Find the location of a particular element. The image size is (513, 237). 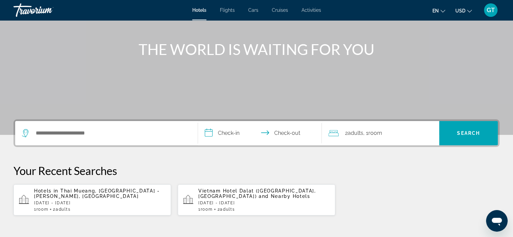

button: User Menu is located at coordinates (491, 10).